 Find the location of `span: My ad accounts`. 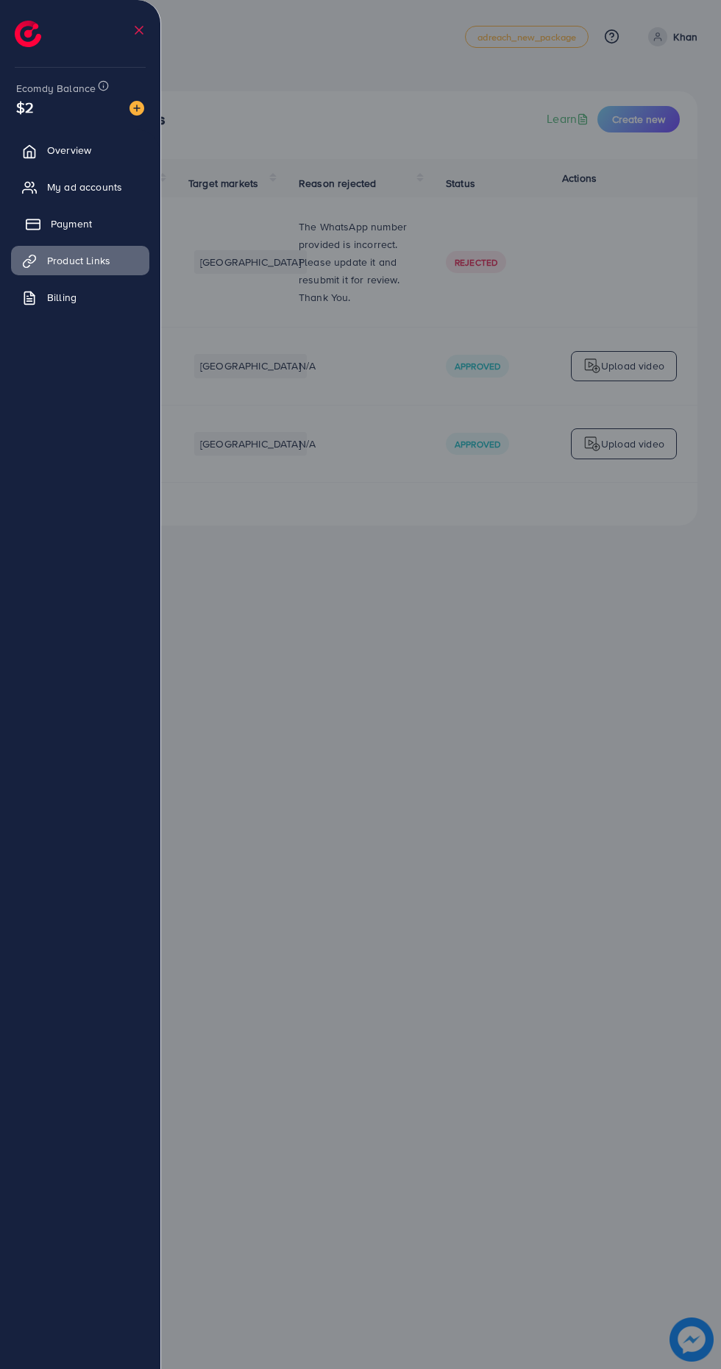

span: My ad accounts is located at coordinates (85, 187).